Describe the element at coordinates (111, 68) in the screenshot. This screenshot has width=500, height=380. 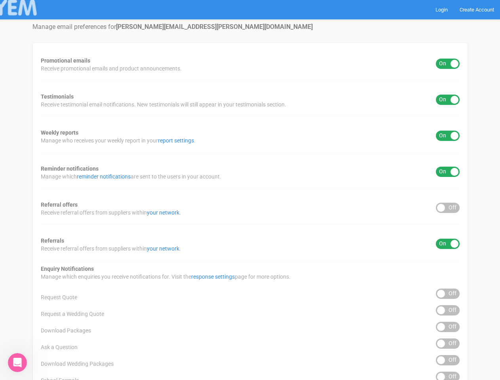
I see `span: Receive promotional emails and product announcements.` at that location.